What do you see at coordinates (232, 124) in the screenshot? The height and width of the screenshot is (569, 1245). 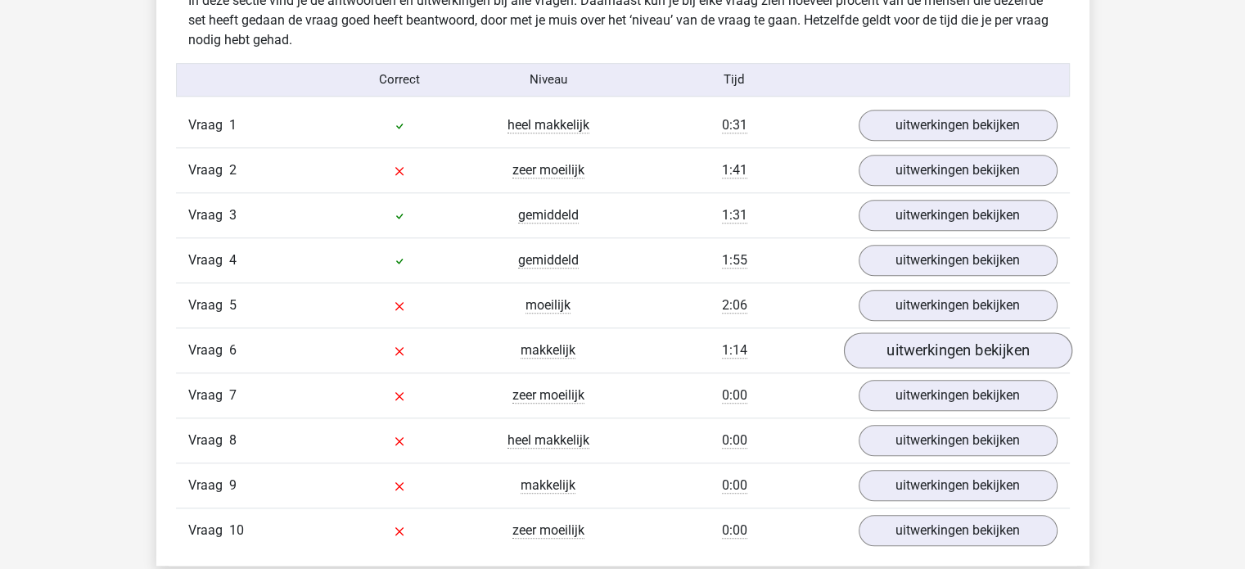 I see `span: 1` at bounding box center [232, 124].